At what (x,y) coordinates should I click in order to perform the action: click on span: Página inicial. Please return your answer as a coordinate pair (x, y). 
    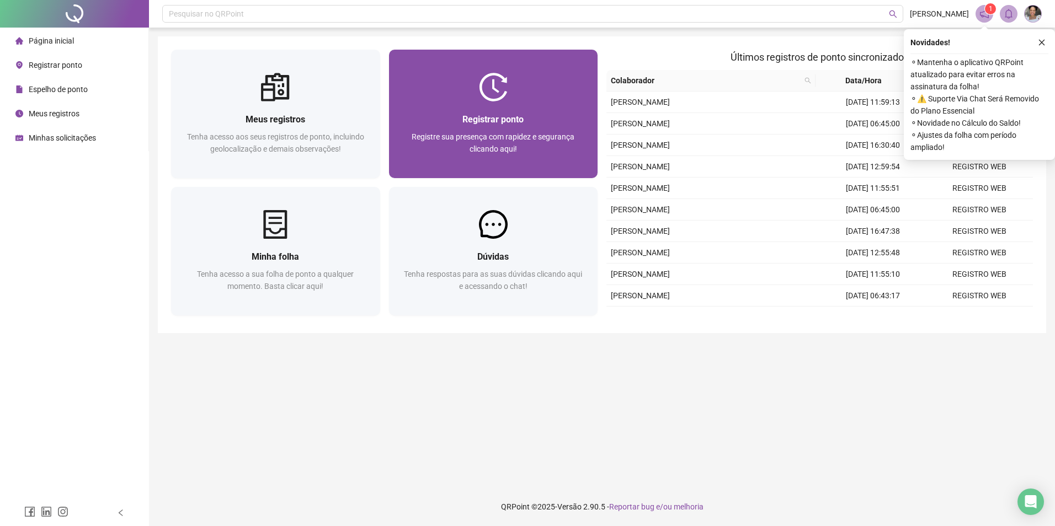
    Looking at the image, I should click on (51, 41).